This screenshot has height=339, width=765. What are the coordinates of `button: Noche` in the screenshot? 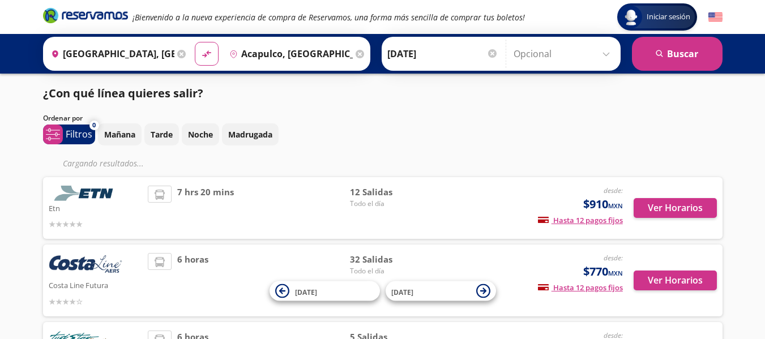 It's located at (200, 134).